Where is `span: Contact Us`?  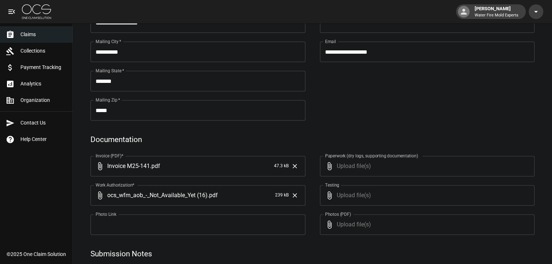
span: Contact Us is located at coordinates (43, 123).